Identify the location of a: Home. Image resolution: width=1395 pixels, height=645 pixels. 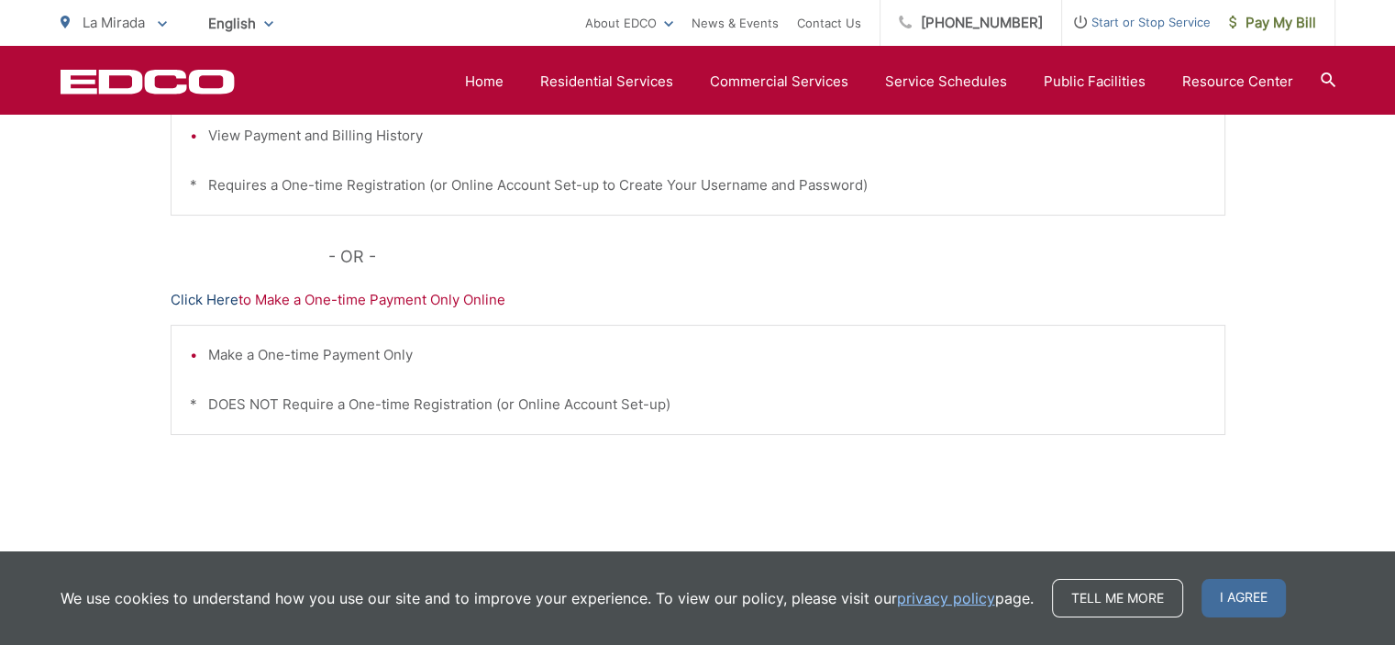
(484, 82).